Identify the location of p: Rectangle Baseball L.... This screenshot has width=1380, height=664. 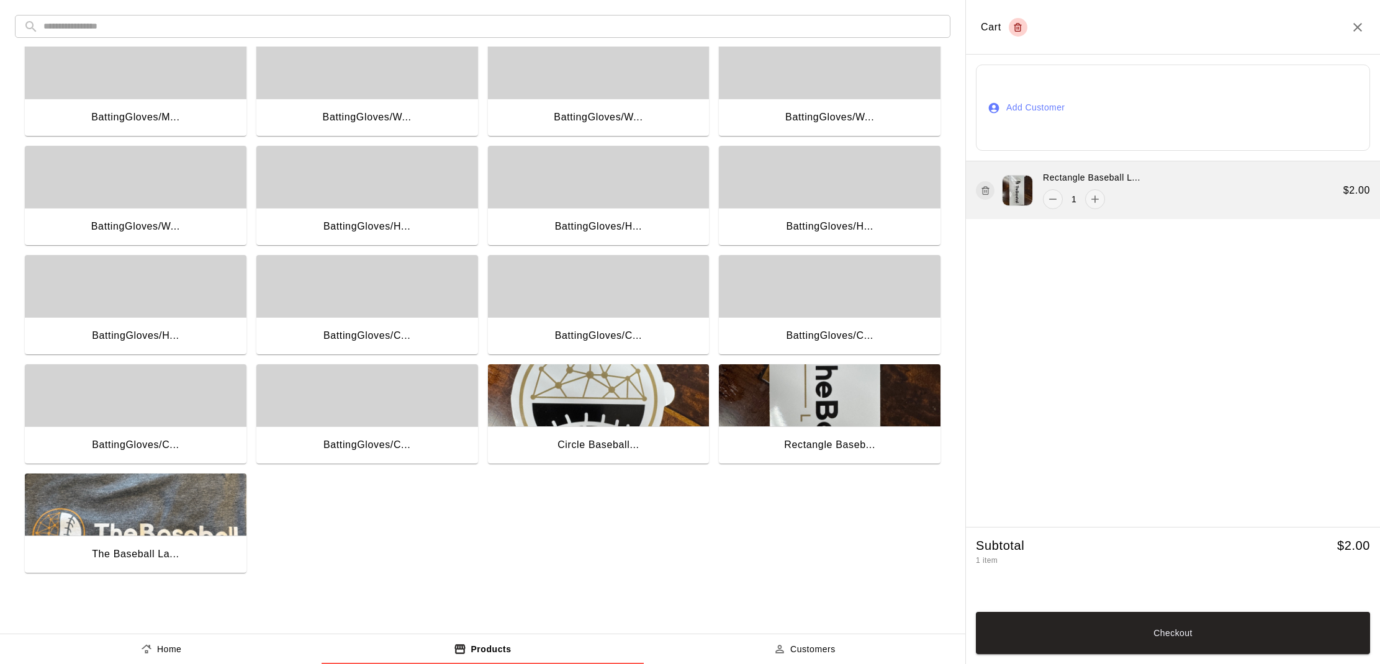
(1092, 178).